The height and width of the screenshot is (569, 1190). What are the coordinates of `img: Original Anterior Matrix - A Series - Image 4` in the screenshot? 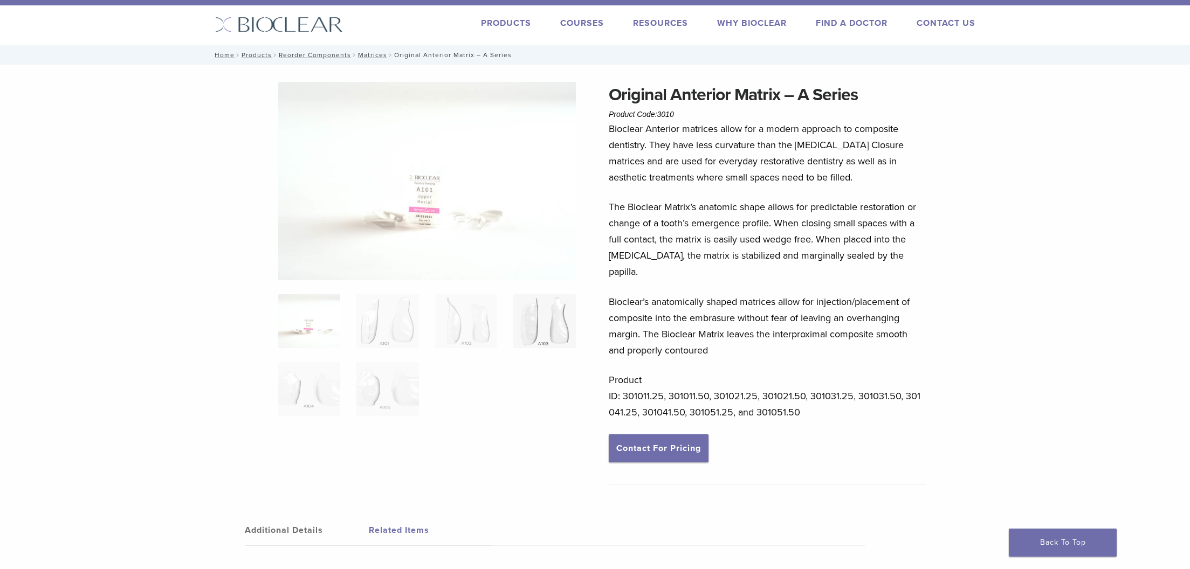 It's located at (544, 321).